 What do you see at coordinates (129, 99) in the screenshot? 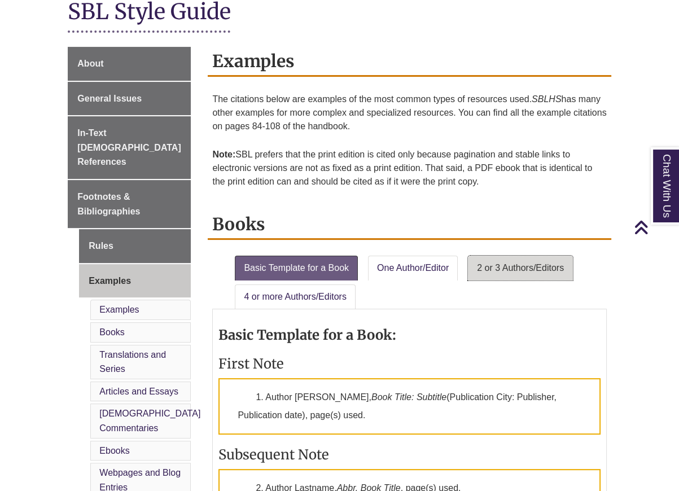
I see `a: General Issues` at bounding box center [129, 99].